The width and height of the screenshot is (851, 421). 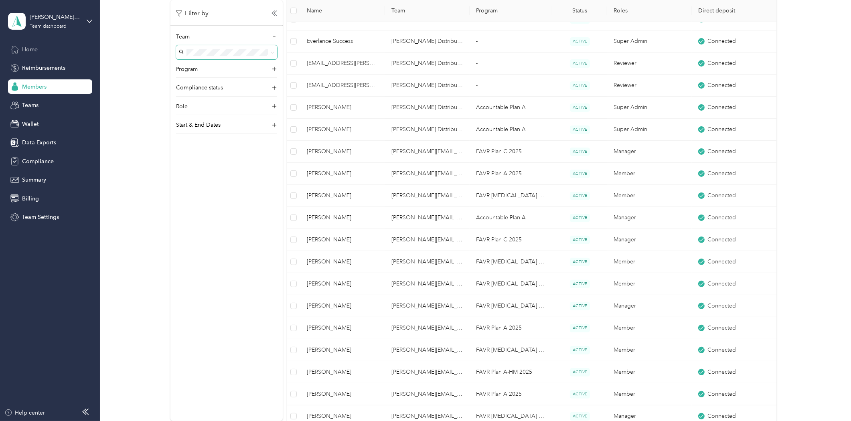 What do you see at coordinates (427, 328) in the screenshot?
I see `td: billy.herren@bldonline.com` at bounding box center [427, 328].